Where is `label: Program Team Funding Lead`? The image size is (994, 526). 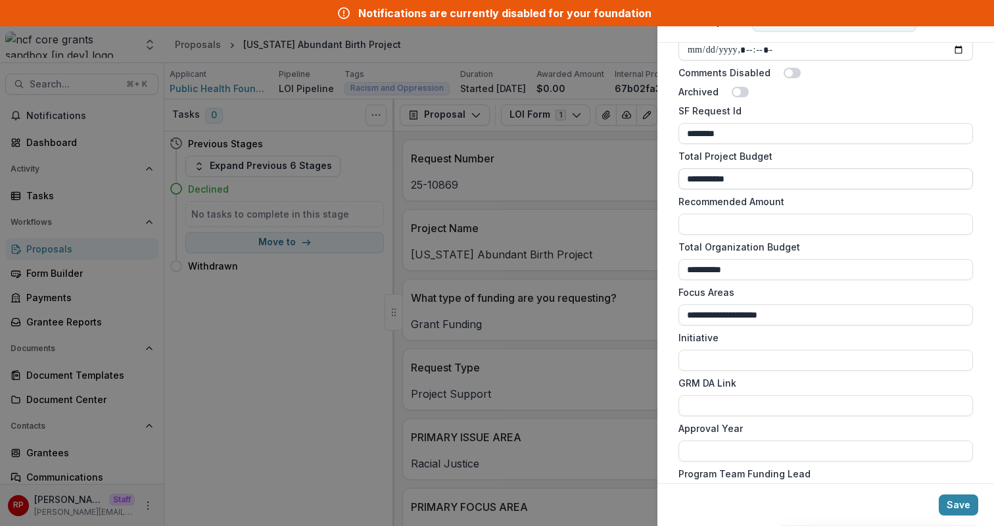
label: Program Team Funding Lead is located at coordinates (822, 474).